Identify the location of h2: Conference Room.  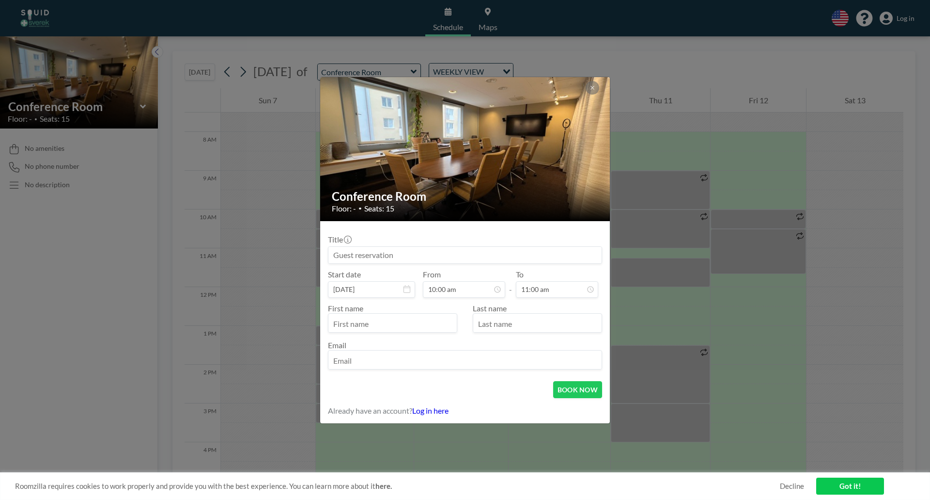
(466, 196).